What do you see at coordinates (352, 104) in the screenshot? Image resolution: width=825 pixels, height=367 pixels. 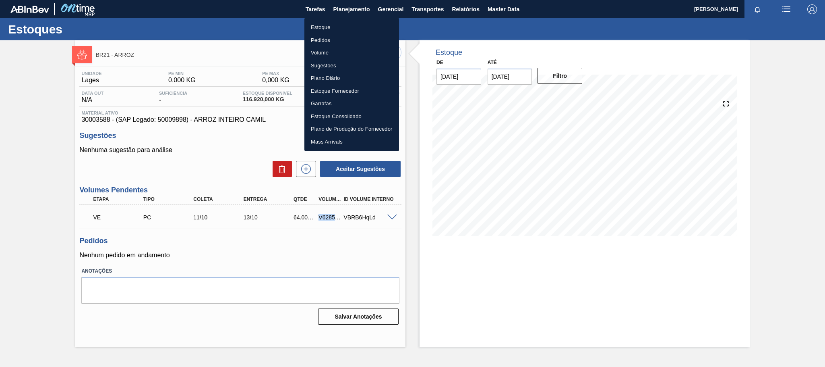 I see `a: Garrafas` at bounding box center [352, 104].